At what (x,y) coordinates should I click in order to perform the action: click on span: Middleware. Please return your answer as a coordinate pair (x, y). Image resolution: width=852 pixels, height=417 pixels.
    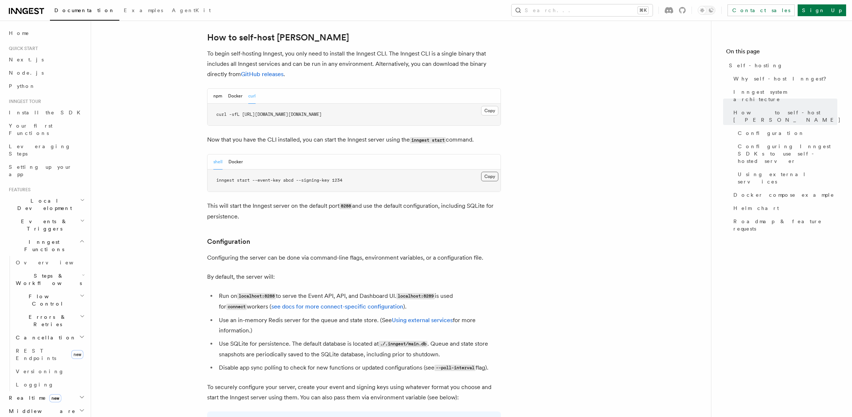
    Looking at the image, I should click on (41, 411).